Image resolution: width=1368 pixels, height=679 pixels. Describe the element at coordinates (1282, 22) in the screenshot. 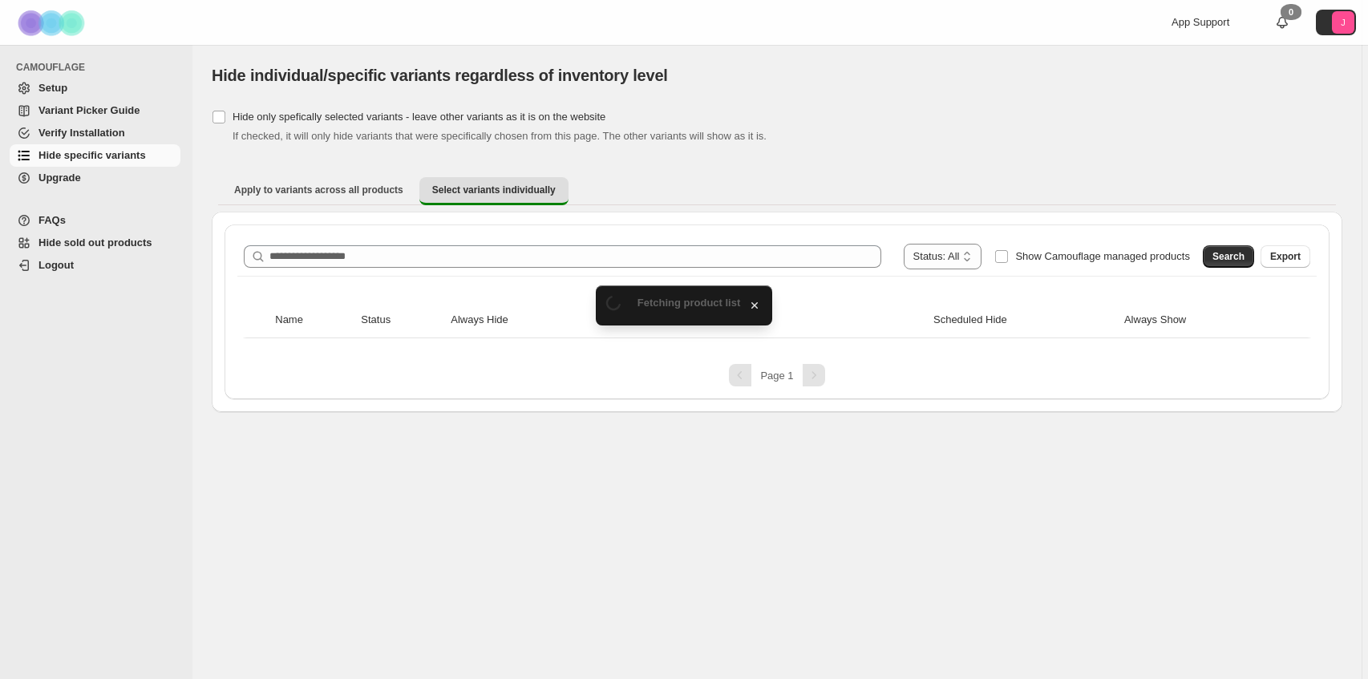

I see `a: 0` at that location.